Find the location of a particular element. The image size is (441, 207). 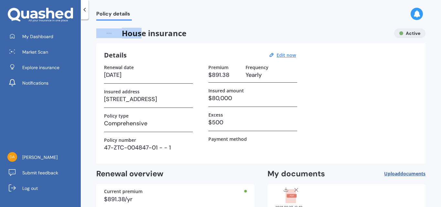

a: Notifications is located at coordinates (43, 83).